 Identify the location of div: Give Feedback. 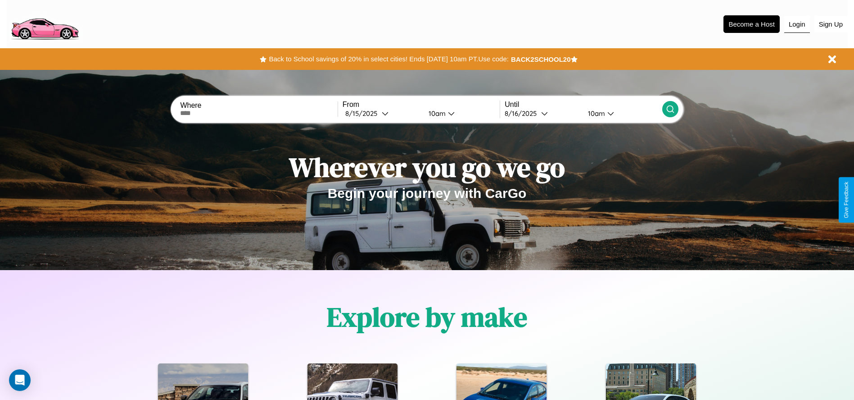
(847, 200).